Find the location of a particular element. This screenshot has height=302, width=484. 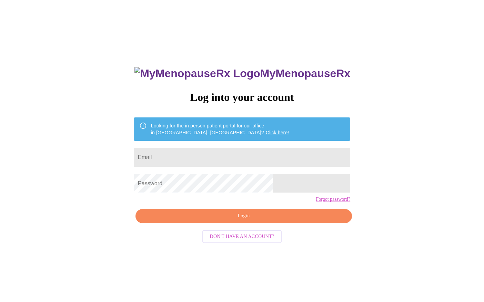

span: Don't have an account? is located at coordinates (242, 237).